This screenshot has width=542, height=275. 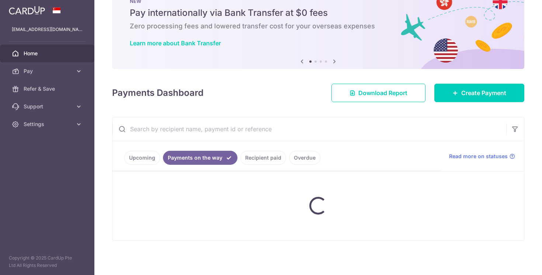 I want to click on span: Pay, so click(x=48, y=71).